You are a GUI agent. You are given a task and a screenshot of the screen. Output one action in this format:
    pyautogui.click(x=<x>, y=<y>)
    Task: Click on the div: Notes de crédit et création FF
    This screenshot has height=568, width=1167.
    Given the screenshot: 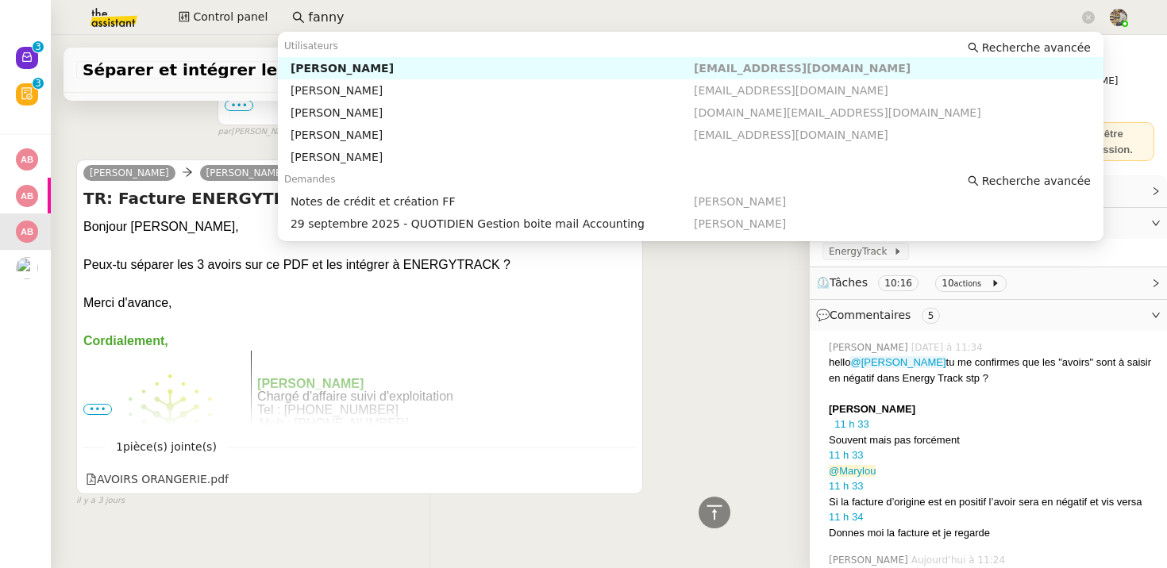 What is the action you would take?
    pyautogui.click(x=492, y=202)
    